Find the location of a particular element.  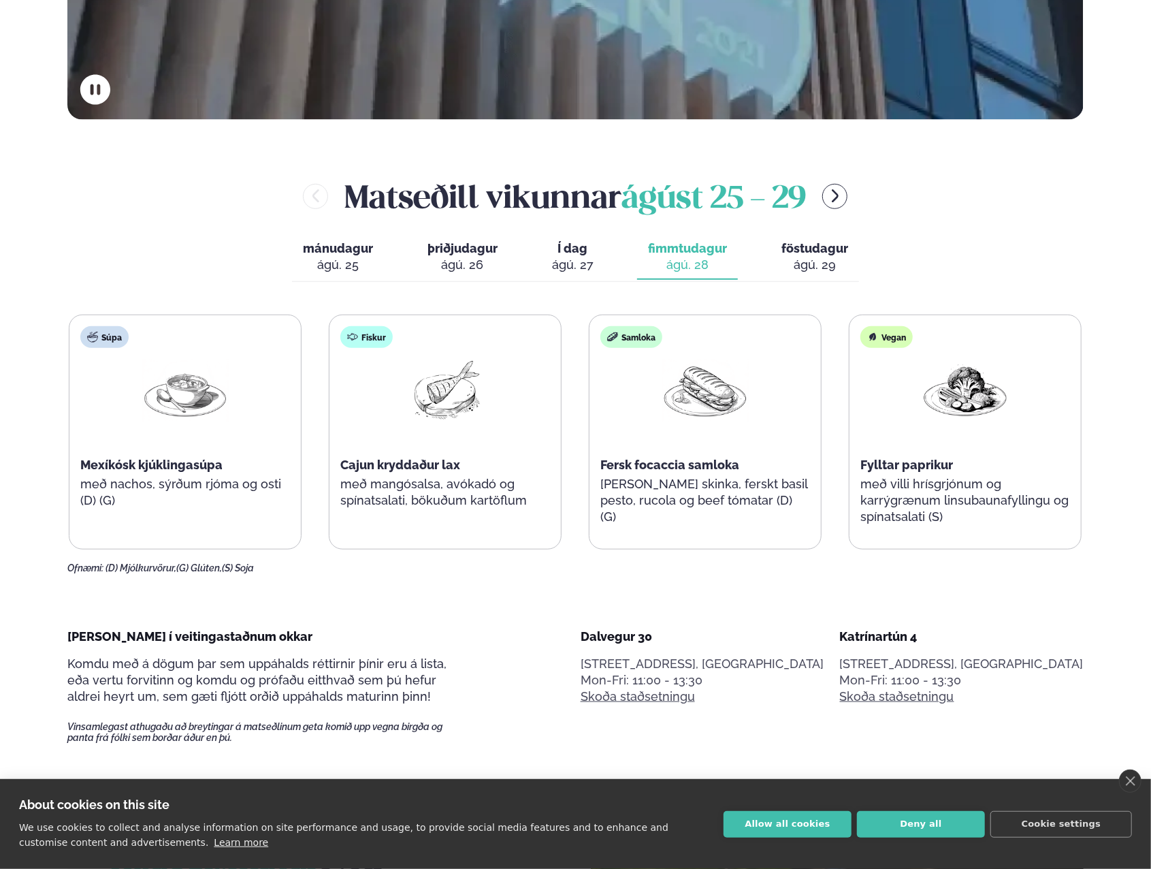

span: Cajun kryddaður lax is located at coordinates (400, 464).